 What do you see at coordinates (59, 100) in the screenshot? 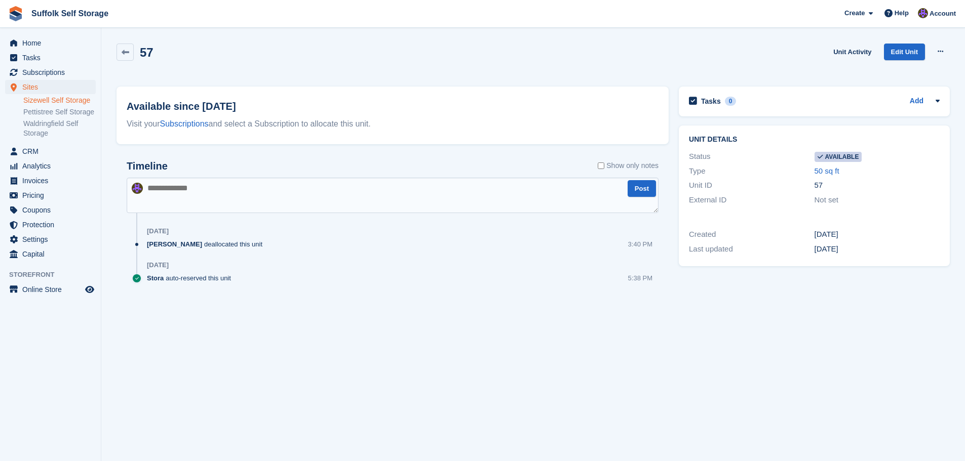
I see `a: Sizewell Self Storage` at bounding box center [59, 100].